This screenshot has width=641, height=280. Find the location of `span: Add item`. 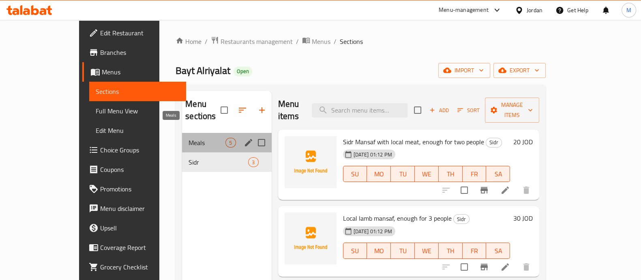

span: Add item is located at coordinates (439, 110).